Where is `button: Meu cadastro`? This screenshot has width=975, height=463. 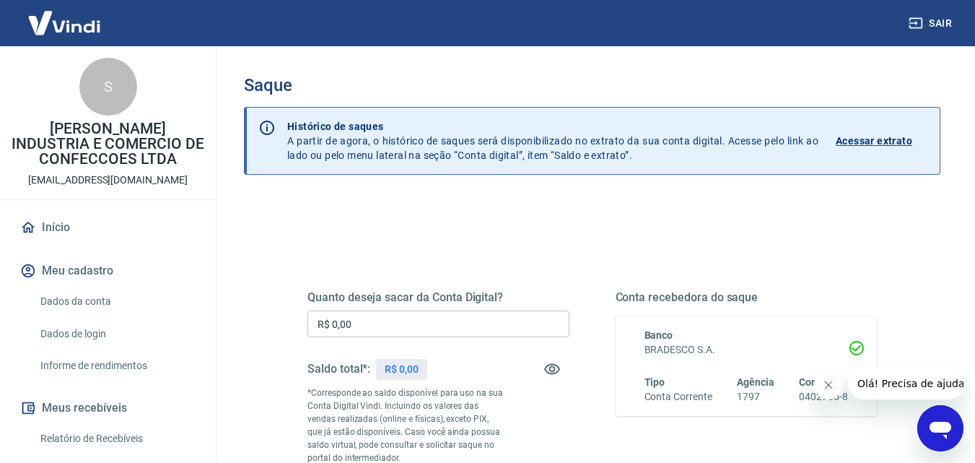 button: Meu cadastro is located at coordinates (108, 271).